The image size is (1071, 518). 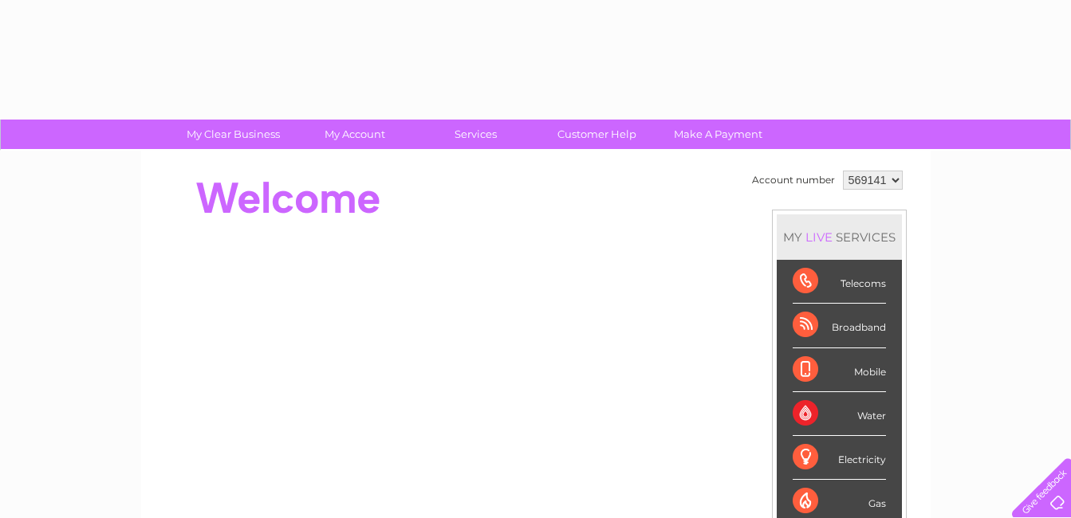 What do you see at coordinates (839, 370) in the screenshot?
I see `div: Mobile` at bounding box center [839, 370].